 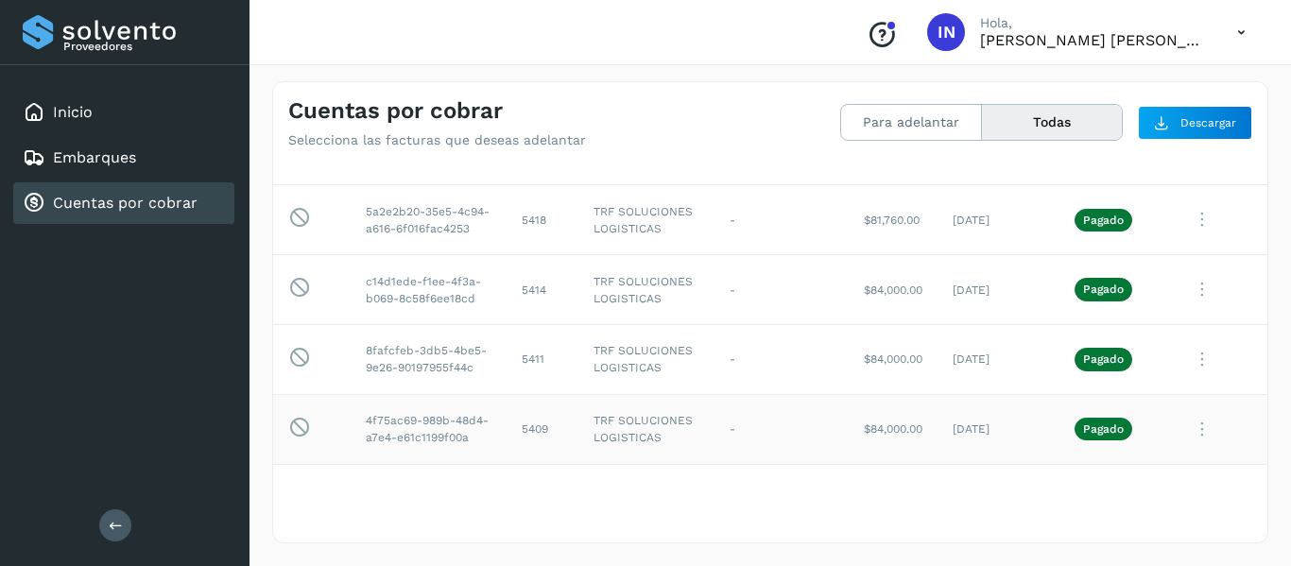 I want to click on div: Cuentas por cobrar, so click(x=124, y=203).